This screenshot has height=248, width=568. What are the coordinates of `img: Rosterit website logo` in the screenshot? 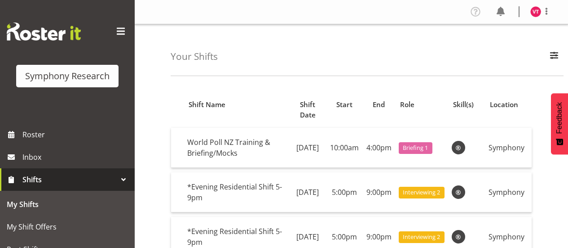 It's located at (44, 31).